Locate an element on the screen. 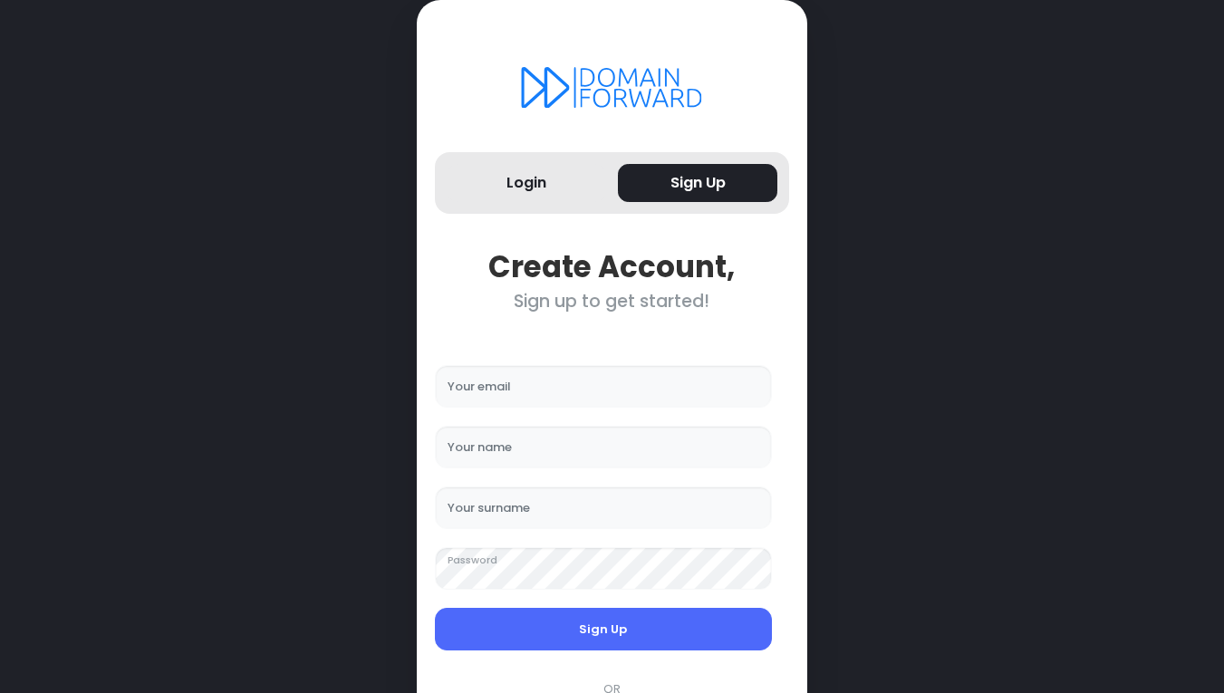  div: Create Account, is located at coordinates (613, 266).